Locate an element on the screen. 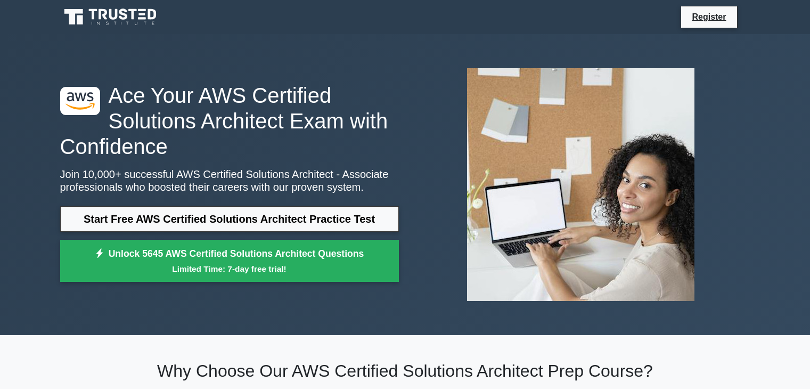 The width and height of the screenshot is (810, 389). h1: Ace Your AWS Certified Solutions Architect Exam with Confidence is located at coordinates (230, 121).